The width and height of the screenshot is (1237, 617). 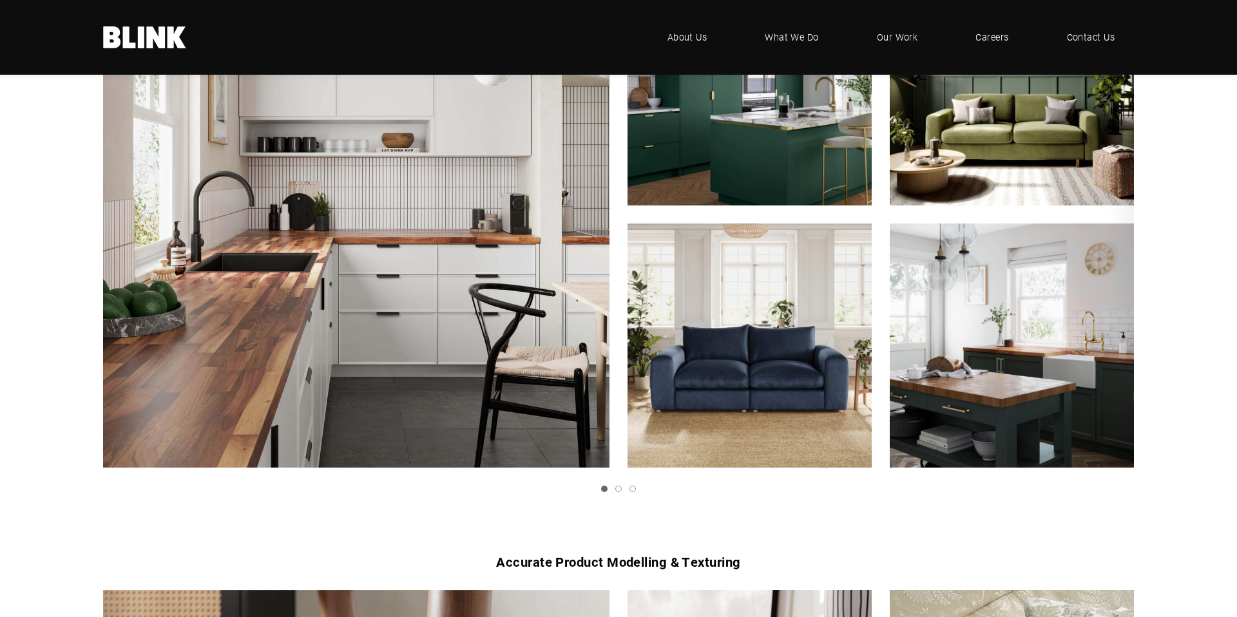 What do you see at coordinates (992, 37) in the screenshot?
I see `span: Careers` at bounding box center [992, 37].